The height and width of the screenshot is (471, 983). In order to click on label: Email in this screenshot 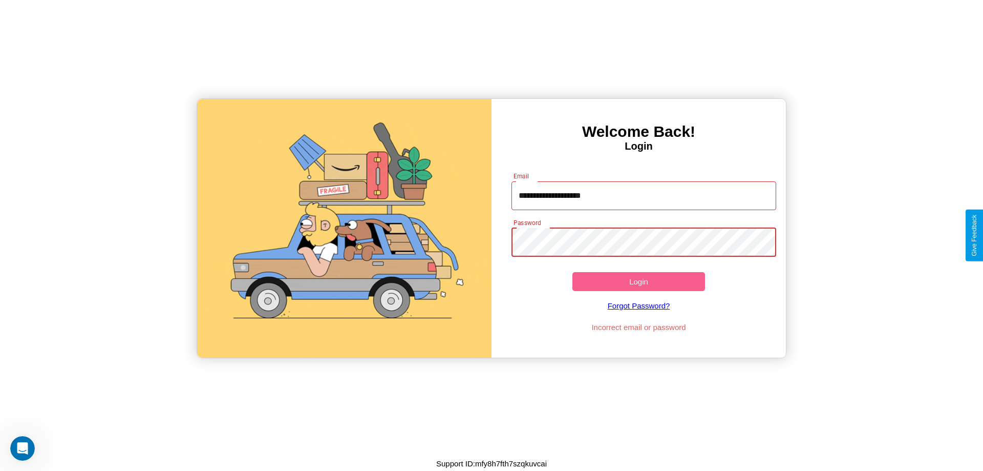, I will do `click(521, 176)`.